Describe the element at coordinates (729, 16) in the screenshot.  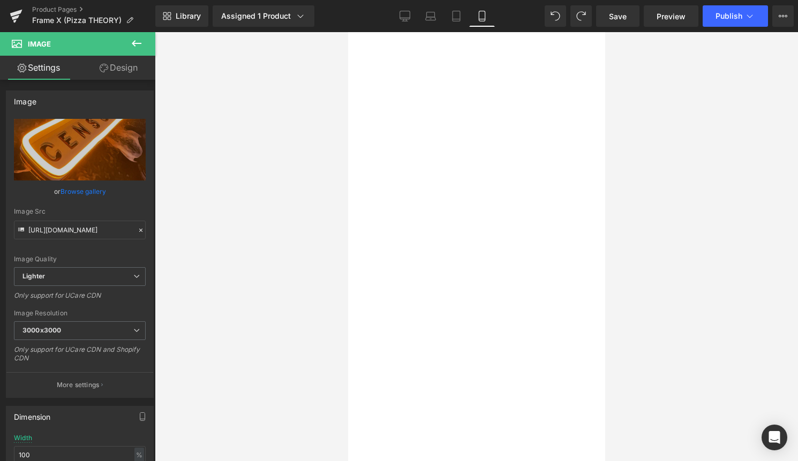
I see `span: Publish` at that location.